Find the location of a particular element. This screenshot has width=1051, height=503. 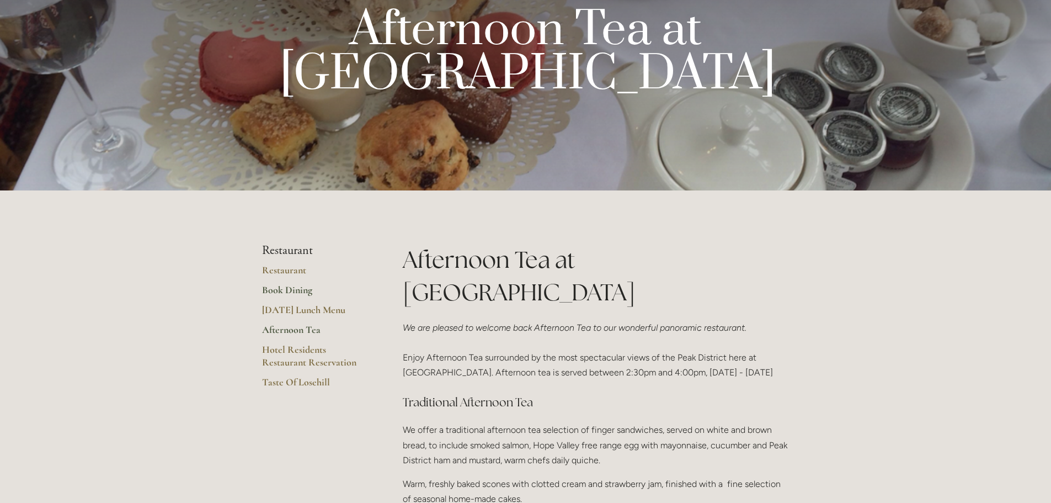

a: Restaurant is located at coordinates (315, 274).